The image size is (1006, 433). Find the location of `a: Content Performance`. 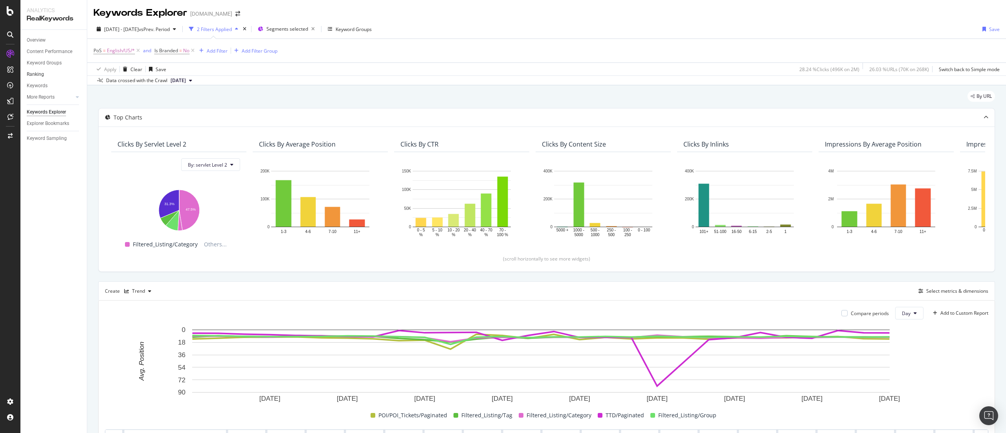

a: Content Performance is located at coordinates (54, 51).